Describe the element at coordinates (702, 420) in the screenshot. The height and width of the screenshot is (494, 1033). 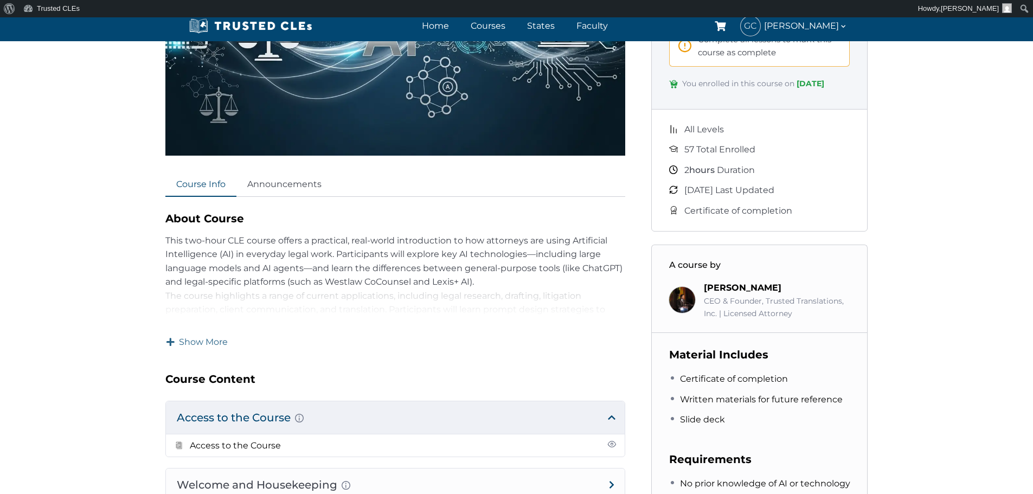
I see `span: Slide deck` at that location.